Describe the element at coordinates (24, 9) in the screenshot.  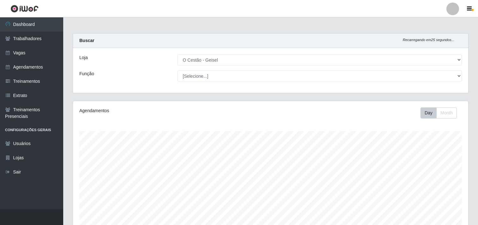
I see `img: CoreUI Logo` at that location.